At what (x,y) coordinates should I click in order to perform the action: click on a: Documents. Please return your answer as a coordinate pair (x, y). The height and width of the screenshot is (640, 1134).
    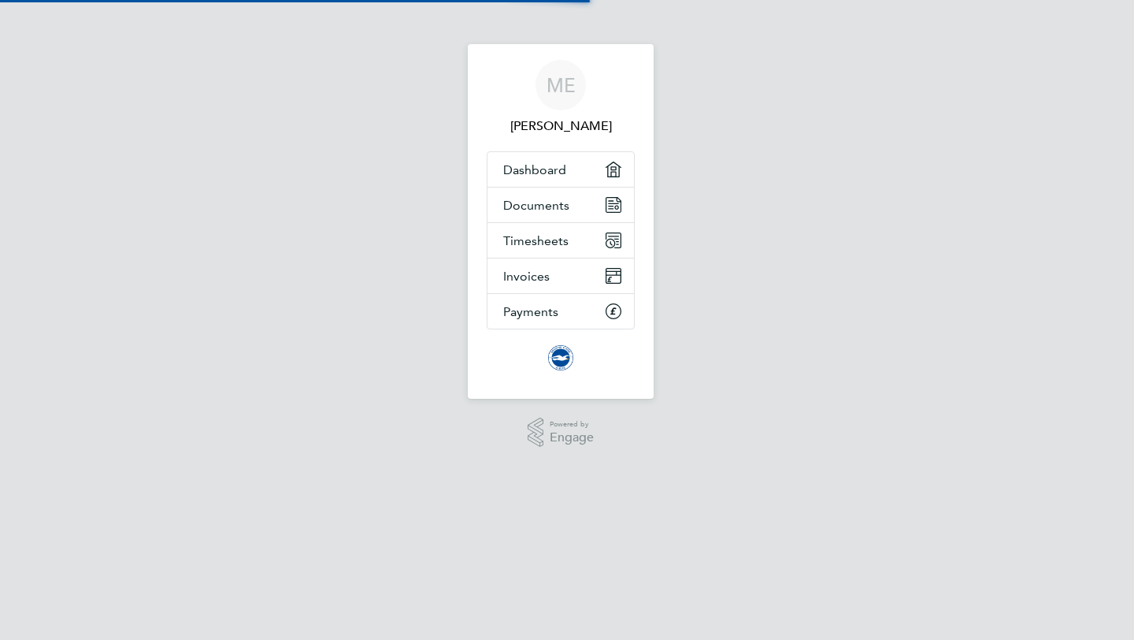
    Looking at the image, I should click on (561, 205).